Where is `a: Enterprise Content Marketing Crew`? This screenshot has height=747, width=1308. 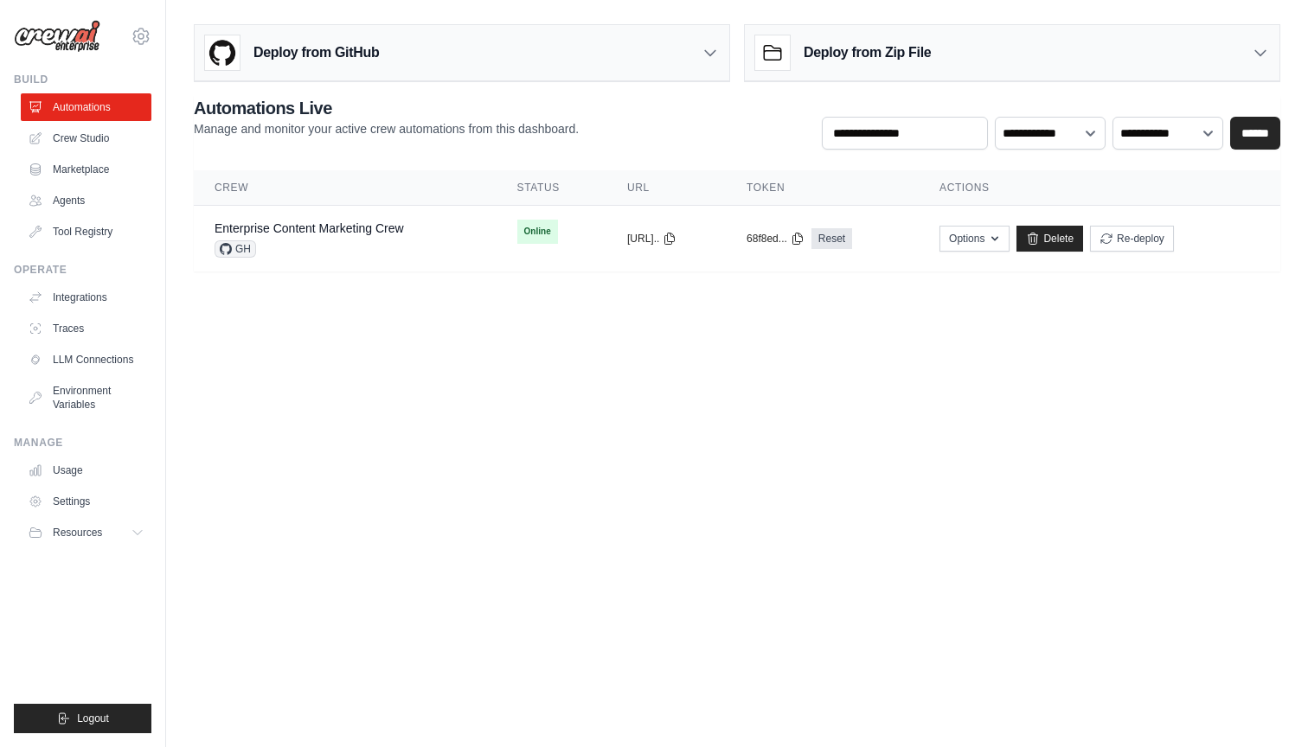 a: Enterprise Content Marketing Crew is located at coordinates (309, 228).